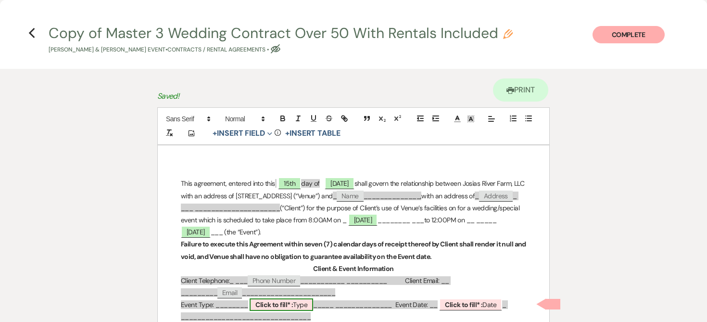  I want to click on span: _____ ______________ Event Date: __, so click(375, 305).